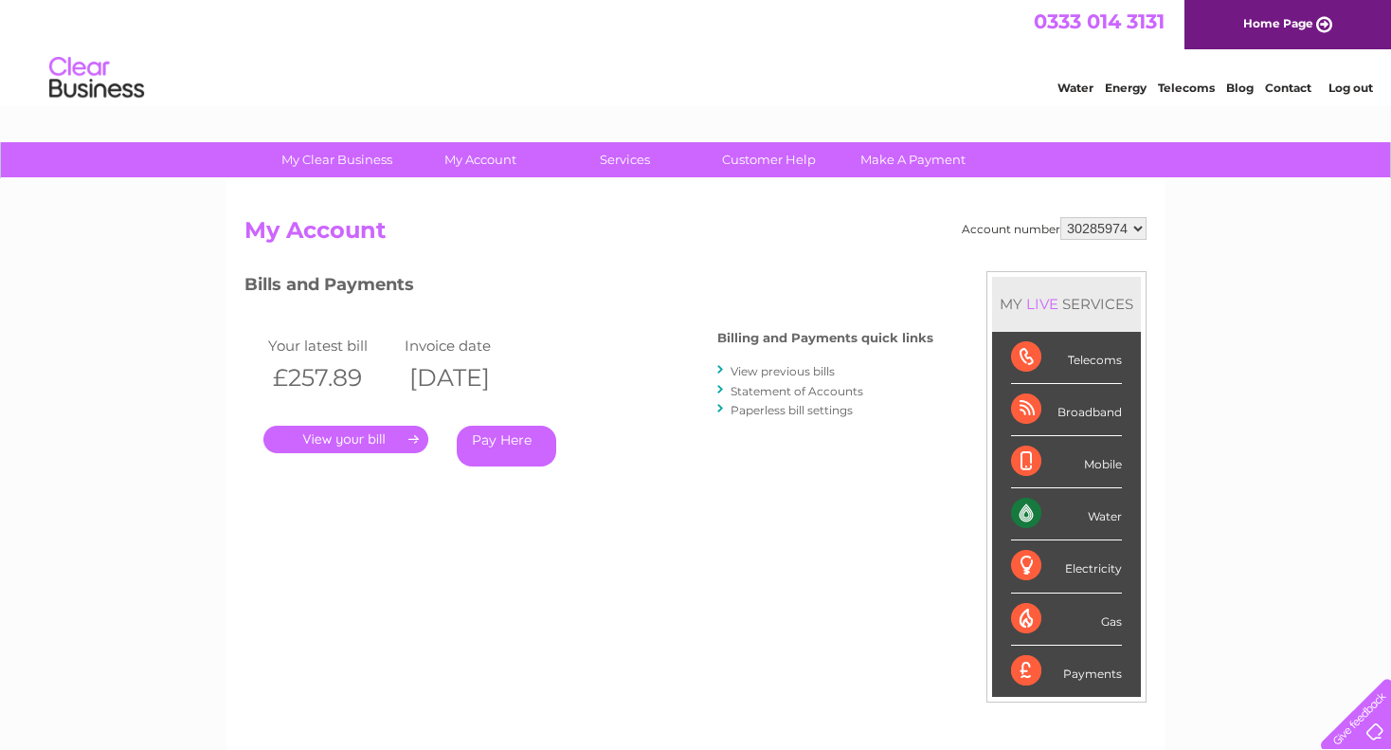  Describe the element at coordinates (768, 159) in the screenshot. I see `a: Customer Help` at that location.